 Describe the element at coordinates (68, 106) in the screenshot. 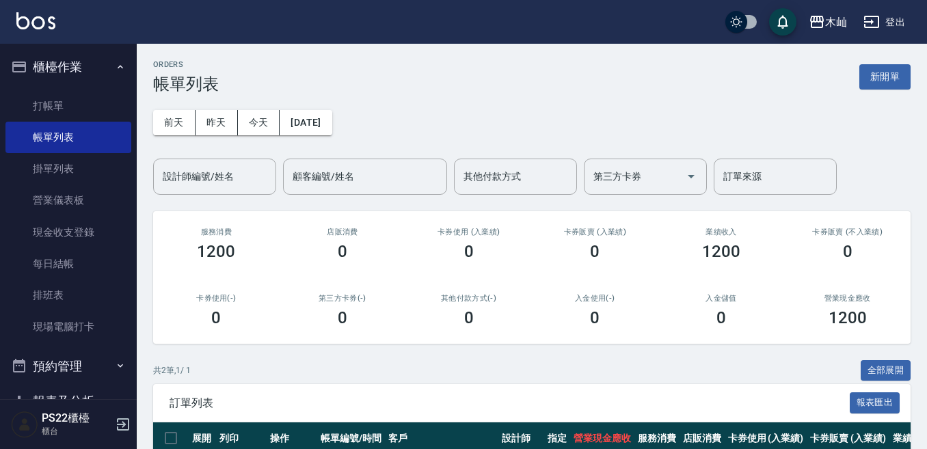

I see `a: 打帳單` at that location.